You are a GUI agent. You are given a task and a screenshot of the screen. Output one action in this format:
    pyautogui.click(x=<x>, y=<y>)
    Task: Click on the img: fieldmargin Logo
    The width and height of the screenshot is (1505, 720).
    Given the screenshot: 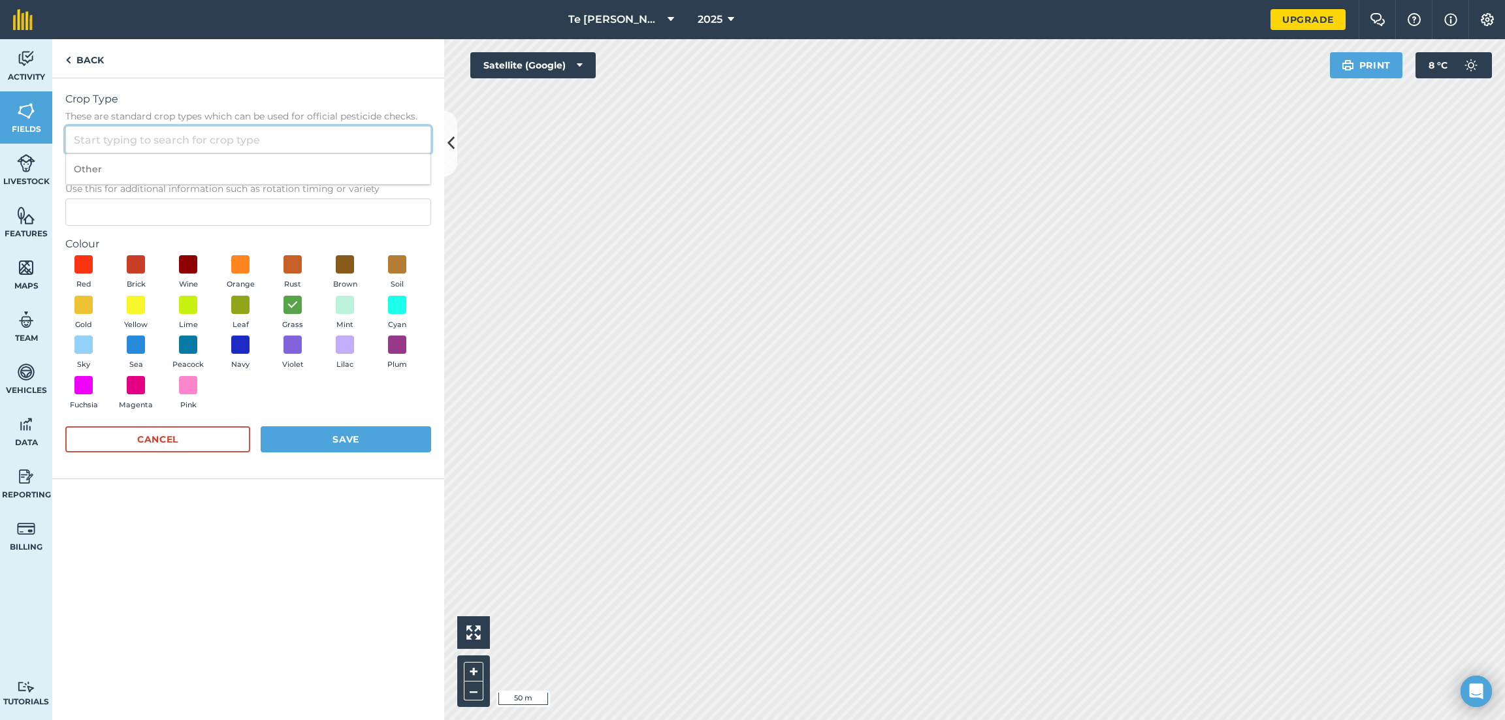 What is the action you would take?
    pyautogui.click(x=23, y=20)
    